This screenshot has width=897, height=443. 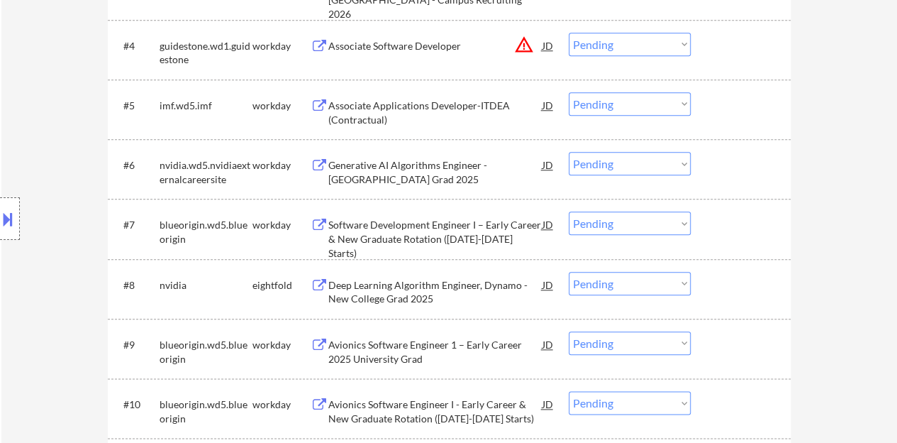 I want to click on div: Deep Learning Algorithm Engineer, Dynamo - New College Grad 2025, so click(x=436, y=292).